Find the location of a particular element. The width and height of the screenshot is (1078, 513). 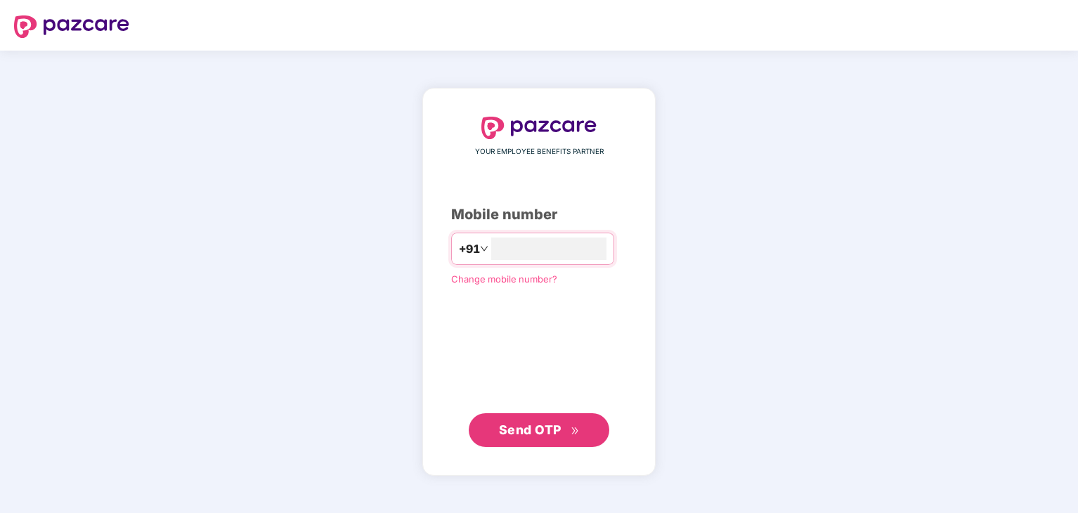

span: Change mobile number? is located at coordinates (504, 279).